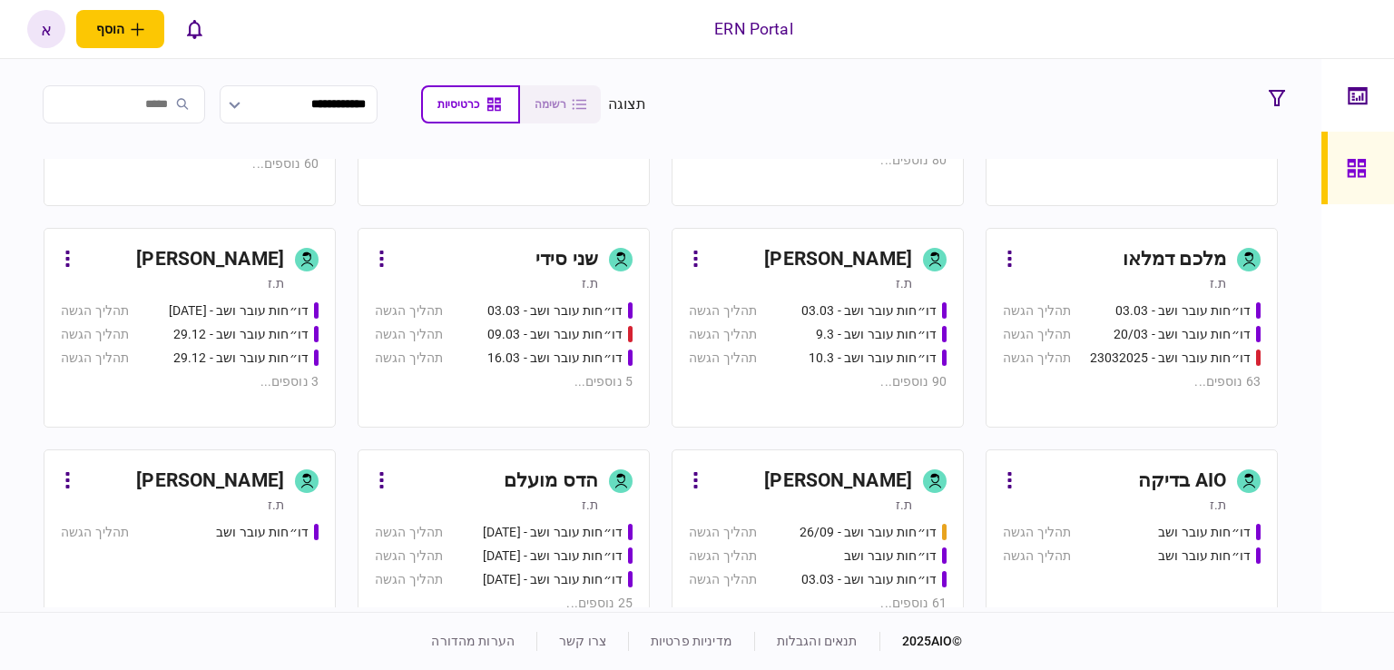  I want to click on button: פתח תפריט להוספת לקוח, so click(120, 29).